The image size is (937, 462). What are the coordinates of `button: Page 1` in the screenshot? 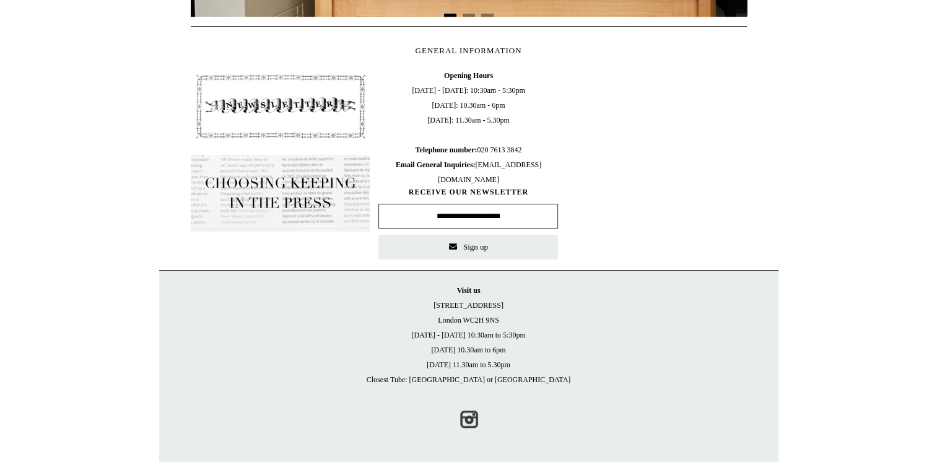 It's located at (450, 15).